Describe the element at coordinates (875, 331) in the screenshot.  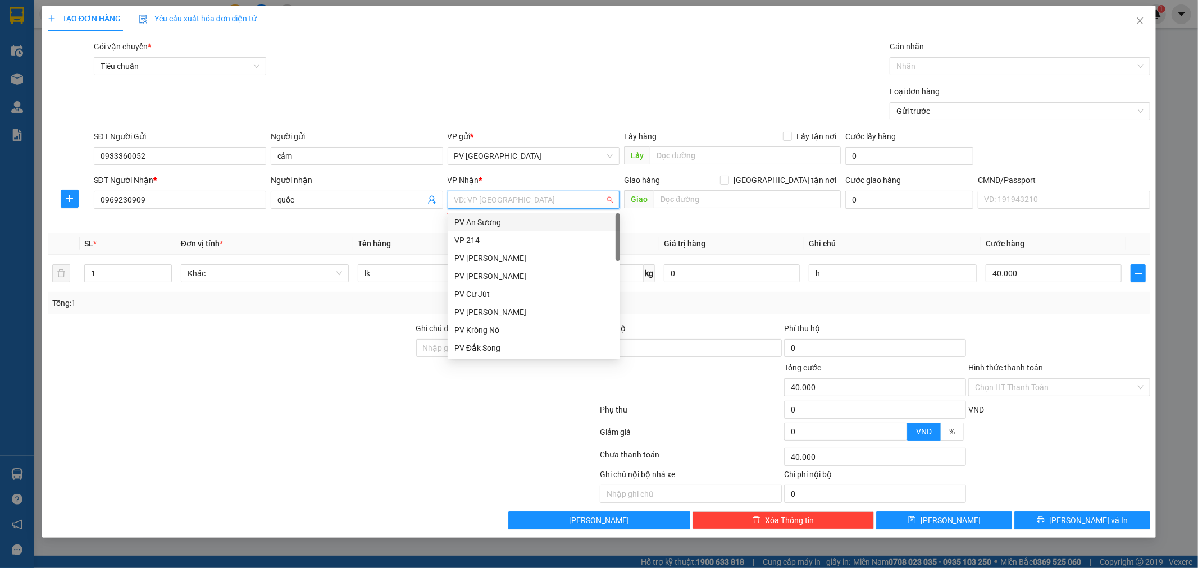
I see `div: Phí thu hộ` at that location.